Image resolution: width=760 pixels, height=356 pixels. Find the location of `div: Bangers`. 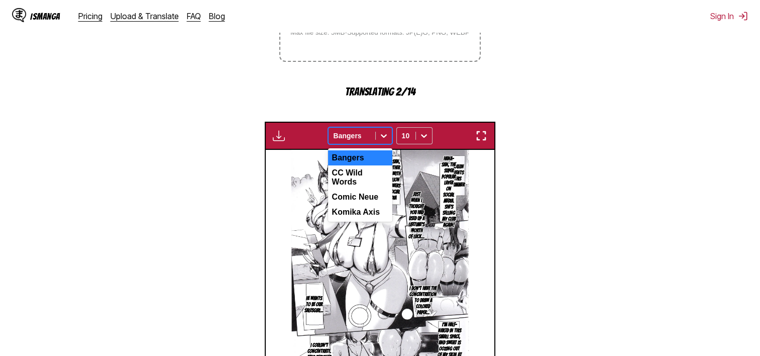

div: Bangers is located at coordinates (360, 158).